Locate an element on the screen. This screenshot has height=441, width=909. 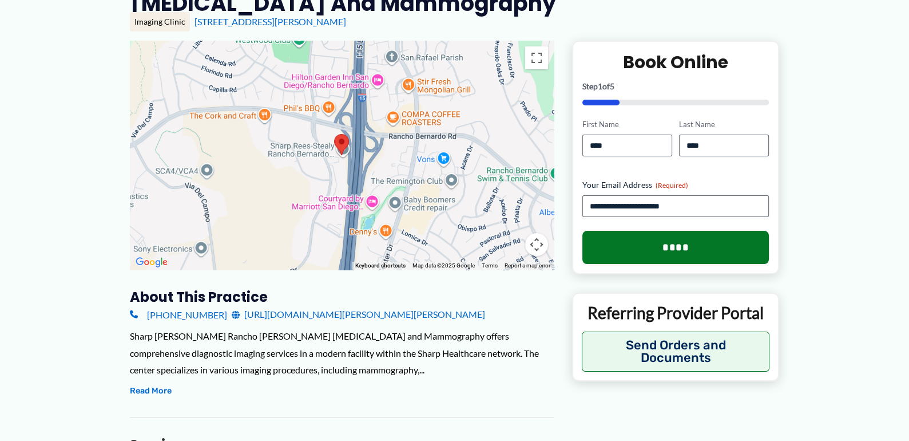
img: Google is located at coordinates (152, 262).